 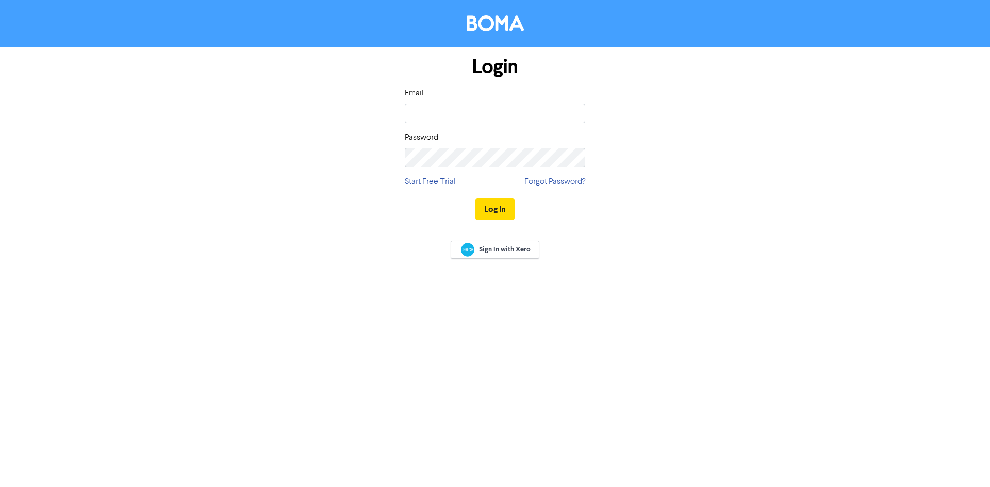 What do you see at coordinates (505, 250) in the screenshot?
I see `span: Sign In with Xero` at bounding box center [505, 250].